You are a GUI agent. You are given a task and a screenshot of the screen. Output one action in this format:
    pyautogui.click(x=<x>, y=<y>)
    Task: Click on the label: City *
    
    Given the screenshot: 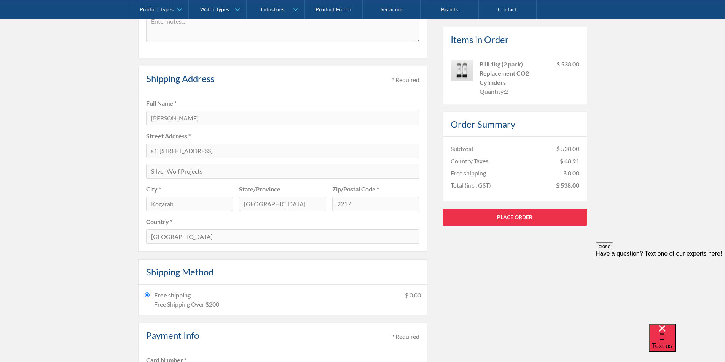 What is the action you would take?
    pyautogui.click(x=189, y=189)
    